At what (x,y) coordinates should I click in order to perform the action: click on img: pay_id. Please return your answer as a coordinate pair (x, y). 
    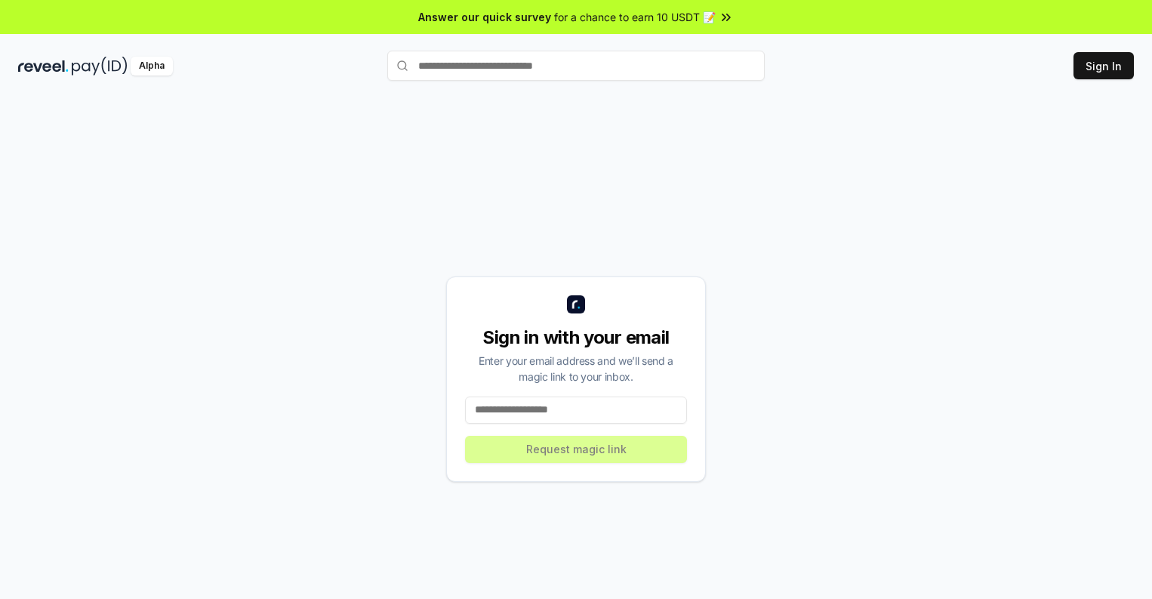
    Looking at the image, I should click on (100, 66).